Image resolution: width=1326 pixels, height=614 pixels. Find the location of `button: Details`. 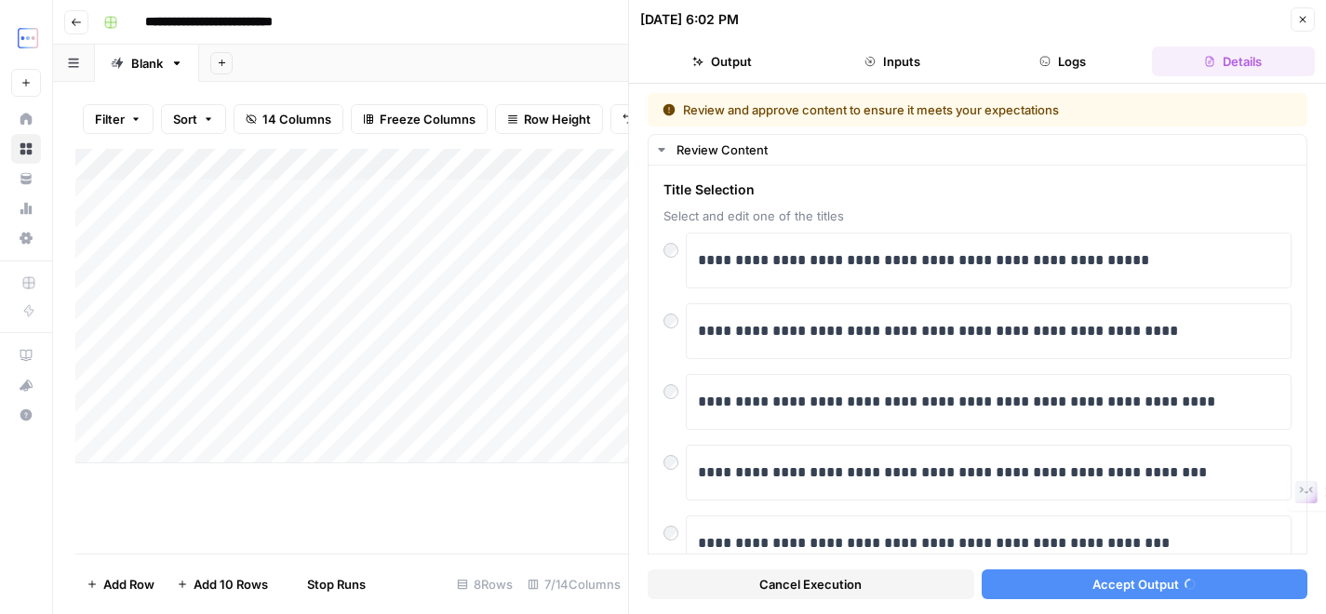

button: Details is located at coordinates (1233, 61).